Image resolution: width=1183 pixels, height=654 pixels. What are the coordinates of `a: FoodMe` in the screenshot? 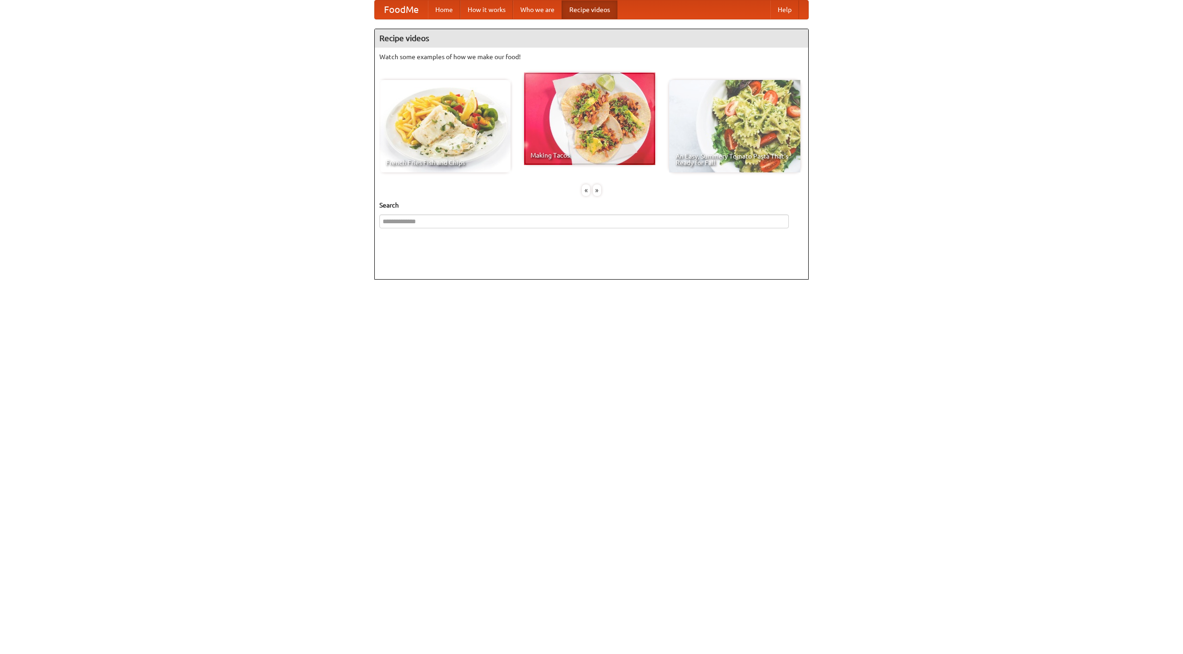 It's located at (401, 10).